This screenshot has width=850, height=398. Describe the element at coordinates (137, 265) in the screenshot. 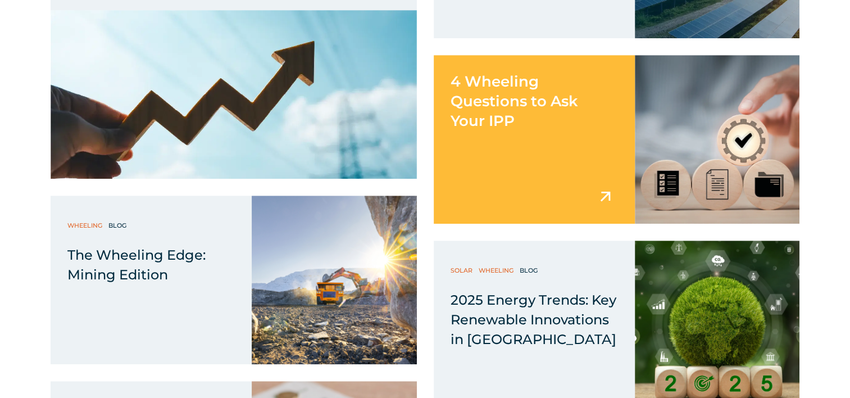

I see `span: The Wheeling Edge: Mining Edition ​` at that location.